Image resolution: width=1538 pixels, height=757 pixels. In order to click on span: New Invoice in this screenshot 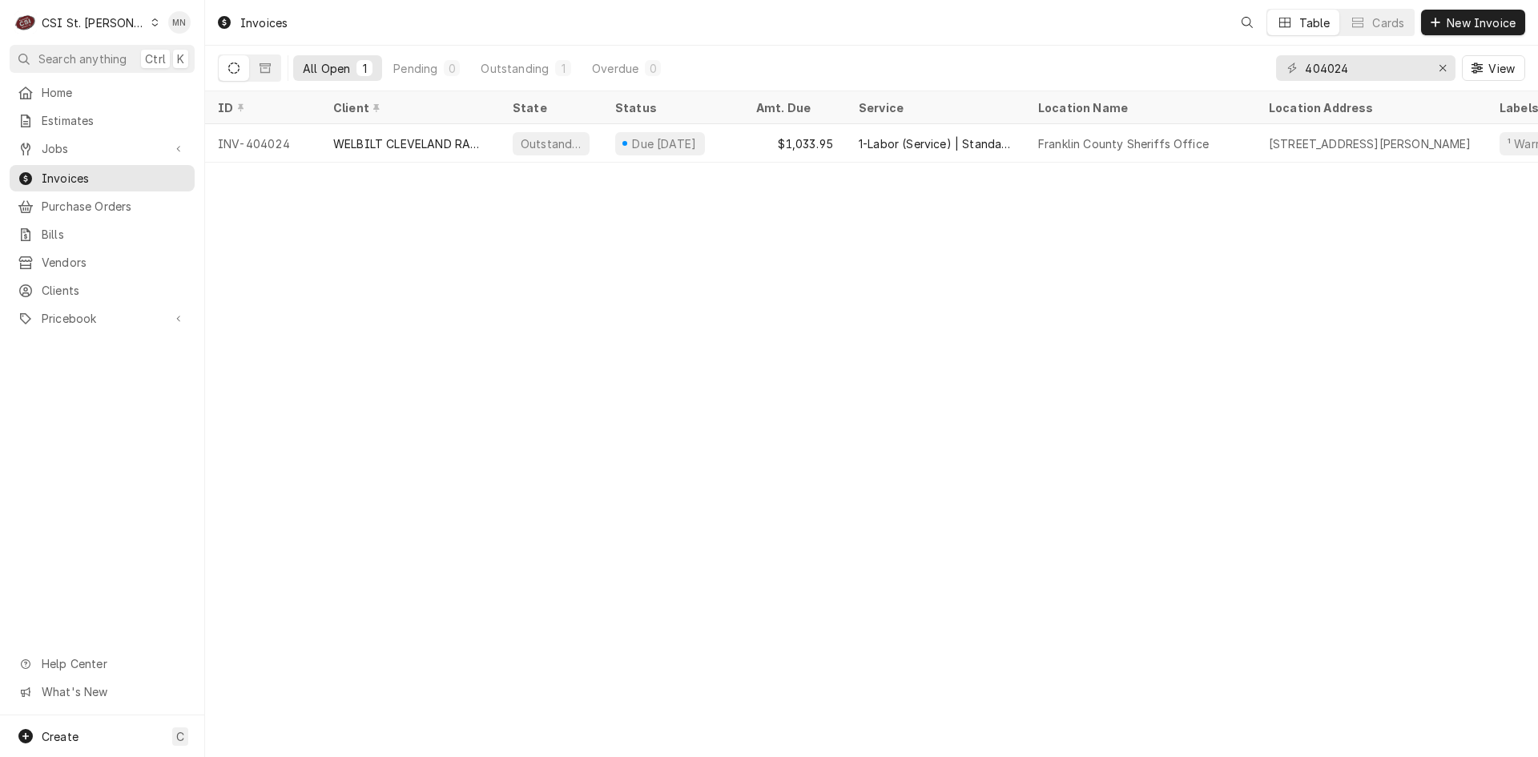, I will do `click(1481, 22)`.